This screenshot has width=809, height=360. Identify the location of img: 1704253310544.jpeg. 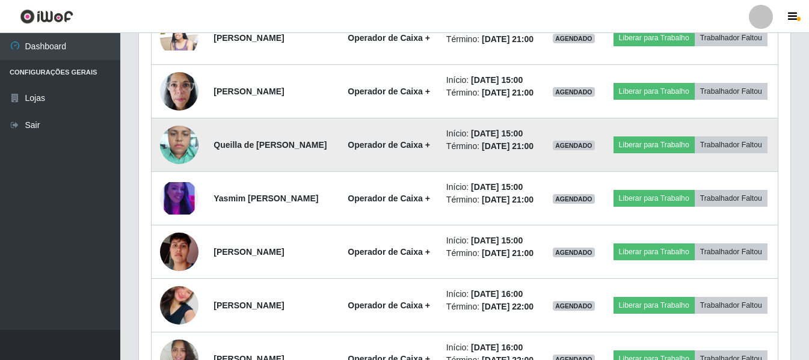
(179, 198).